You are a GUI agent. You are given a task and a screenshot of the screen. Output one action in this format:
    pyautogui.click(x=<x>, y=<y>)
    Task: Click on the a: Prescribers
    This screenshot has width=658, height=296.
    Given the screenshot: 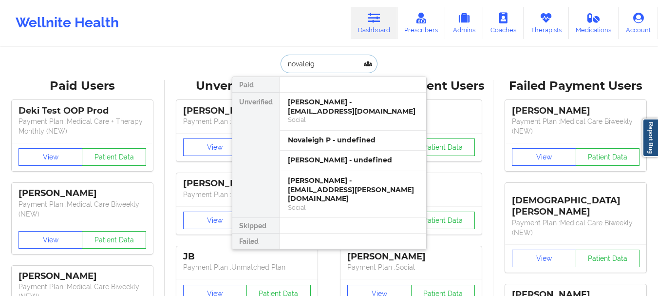 What is the action you would take?
    pyautogui.click(x=422, y=23)
    